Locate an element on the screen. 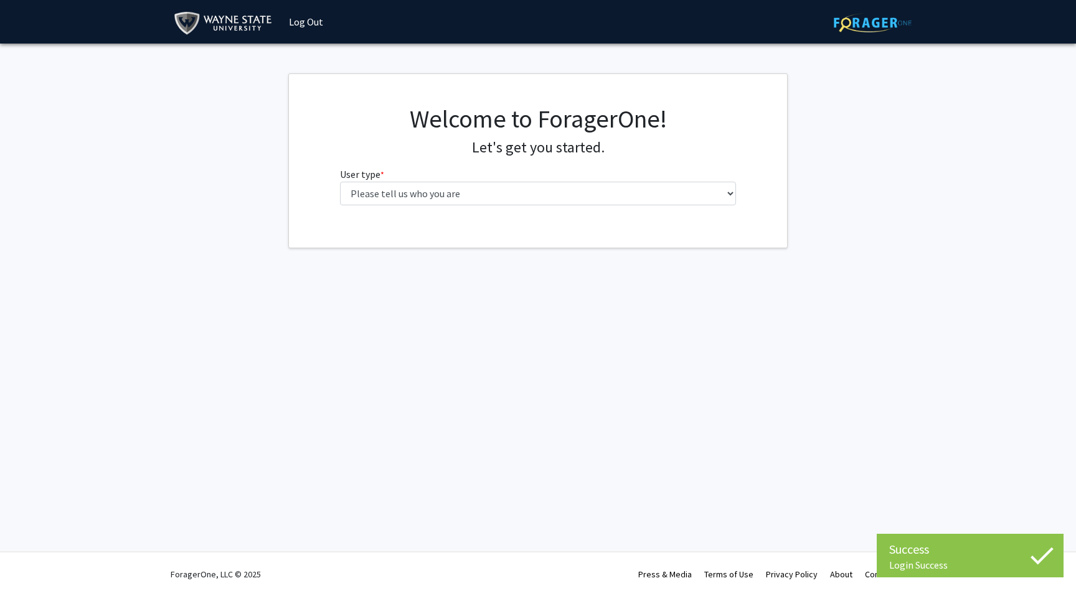 The image size is (1076, 596). a: Terms of Use is located at coordinates (728, 575).